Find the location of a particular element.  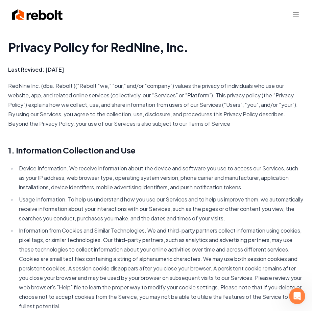

p: RedNine Inc. (dba. Rebolt )(“Rebolt “we,” “our,” and/or “company”) values the privacy of individu... is located at coordinates (156, 105).